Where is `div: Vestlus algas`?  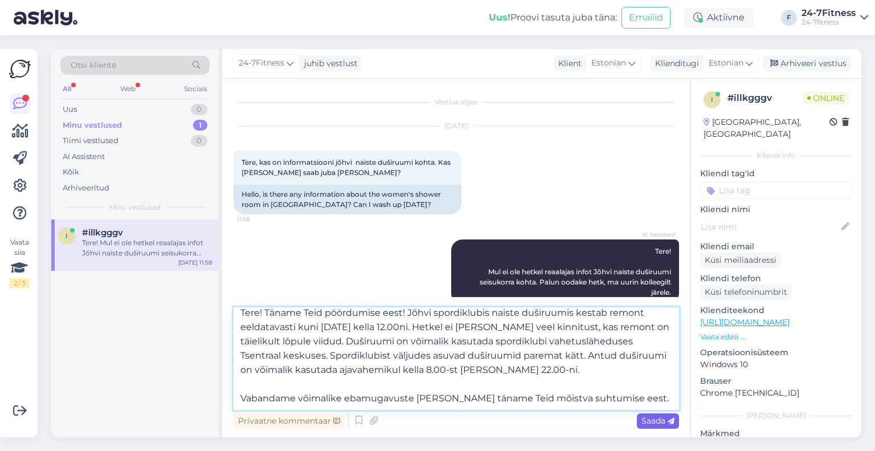
div: Vestlus algas is located at coordinates (456, 102).